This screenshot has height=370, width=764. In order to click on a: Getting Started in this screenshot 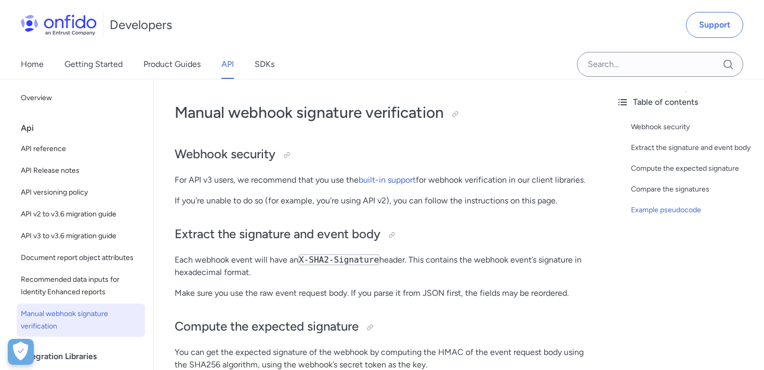, I will do `click(93, 64)`.